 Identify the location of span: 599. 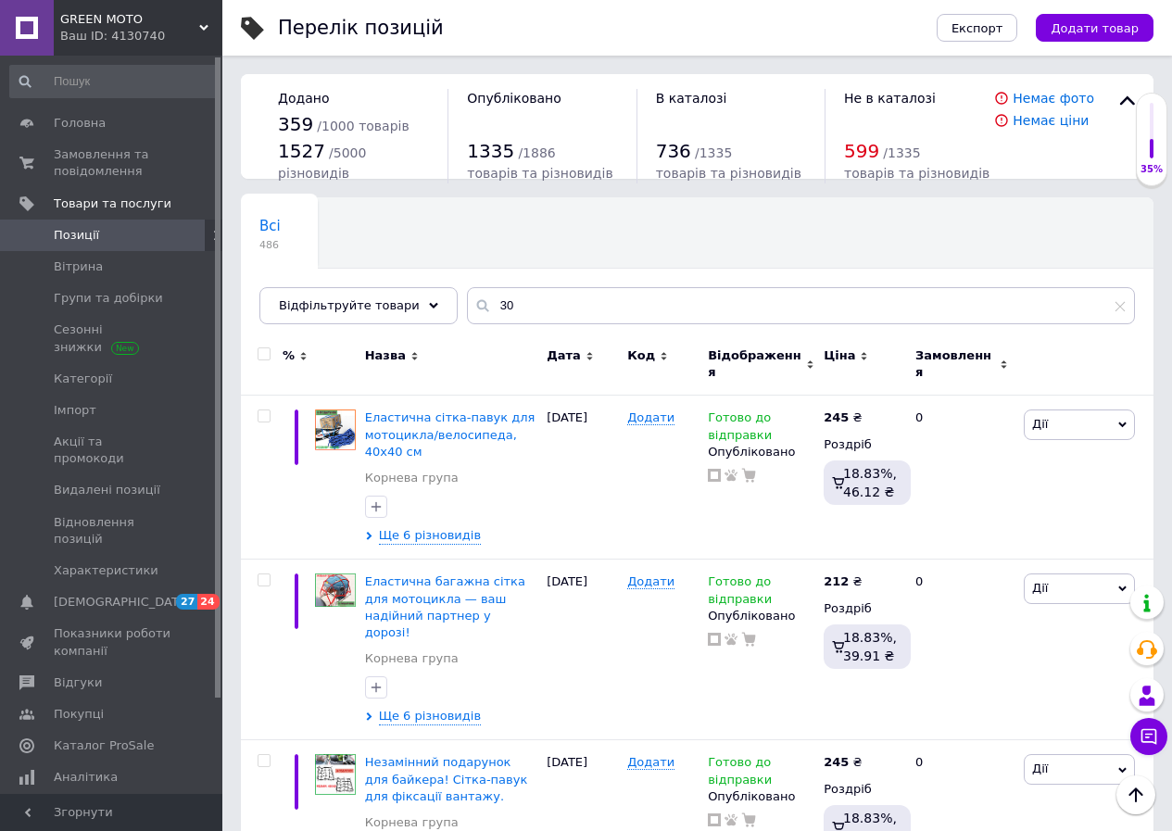
(861, 151).